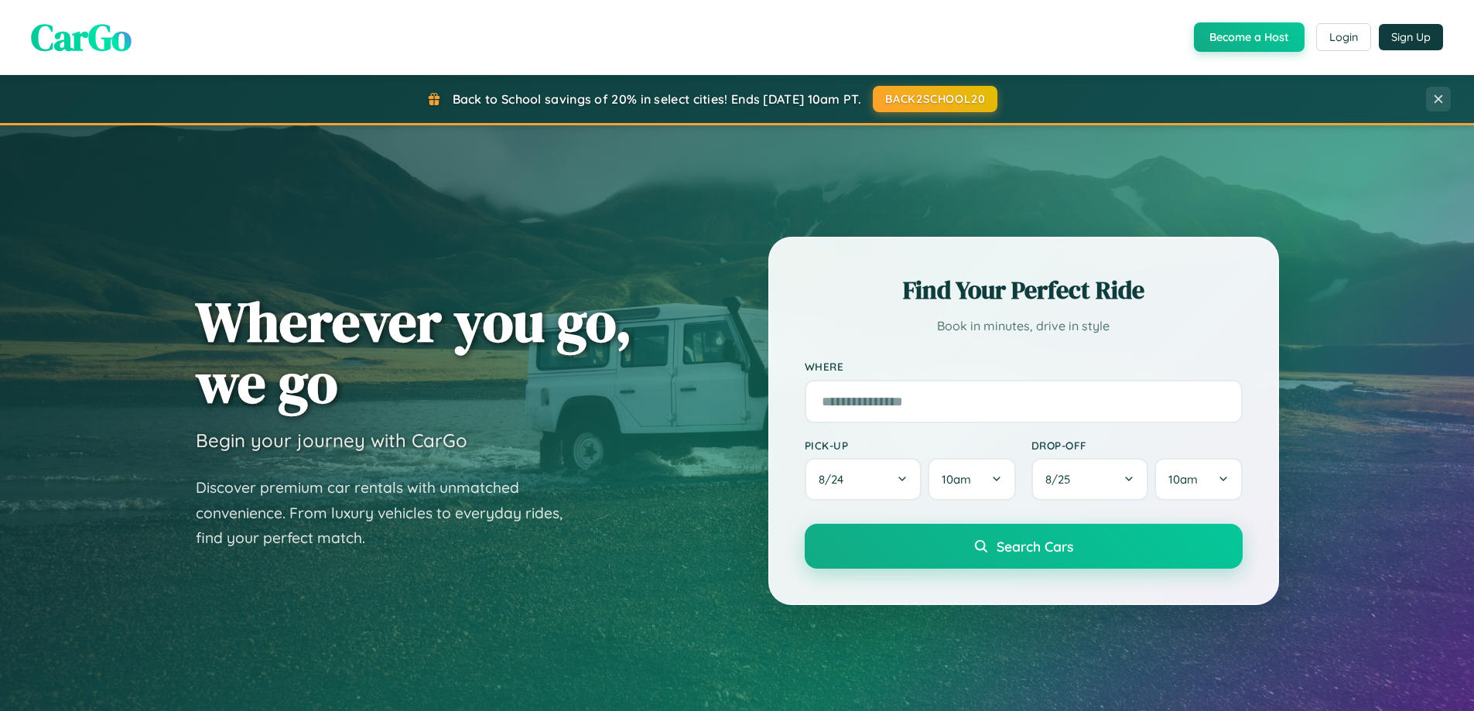  I want to click on span: Search Cars, so click(1035, 546).